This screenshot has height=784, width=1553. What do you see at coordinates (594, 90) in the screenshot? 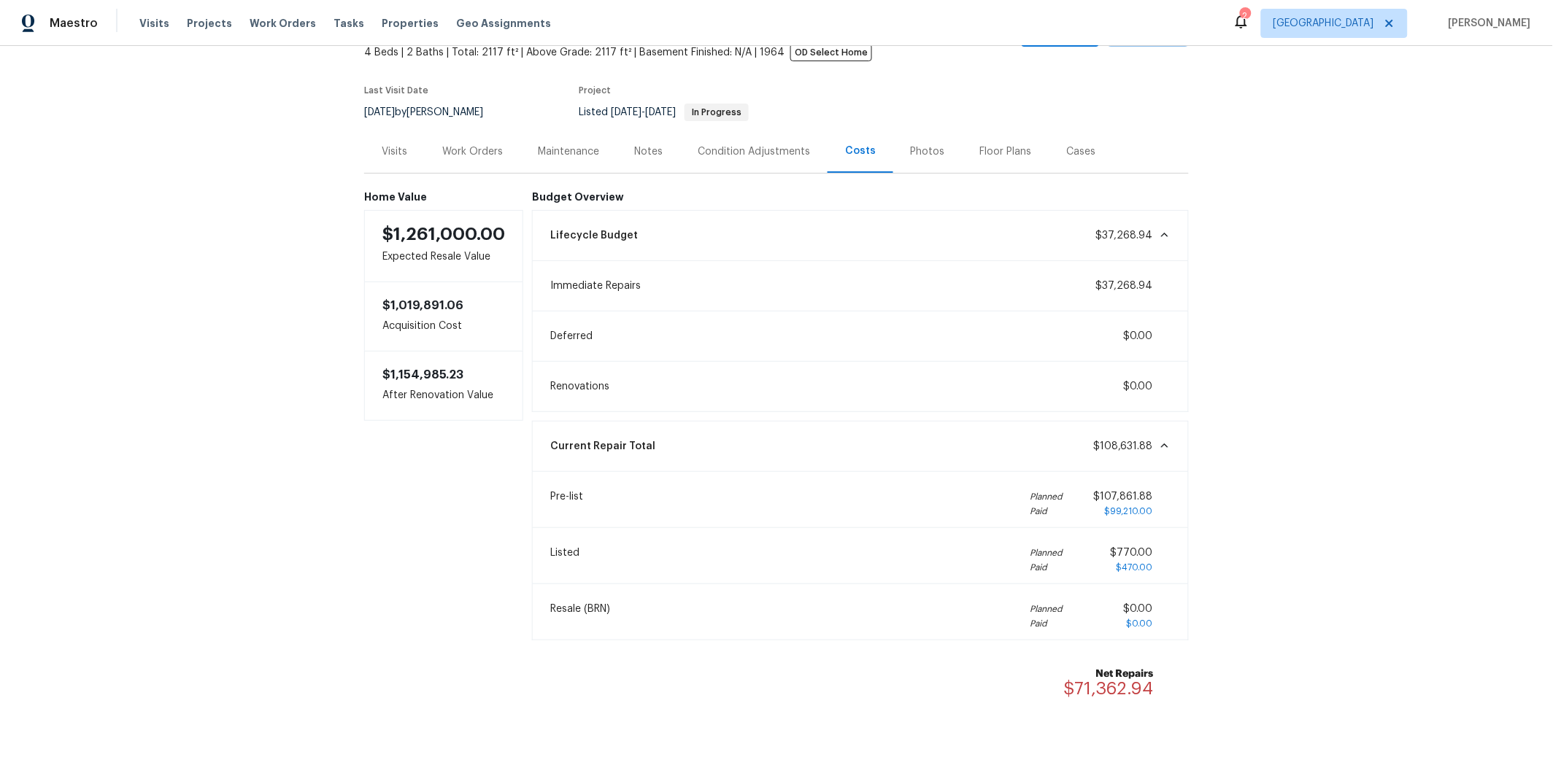
I see `span: Project` at bounding box center [594, 90].